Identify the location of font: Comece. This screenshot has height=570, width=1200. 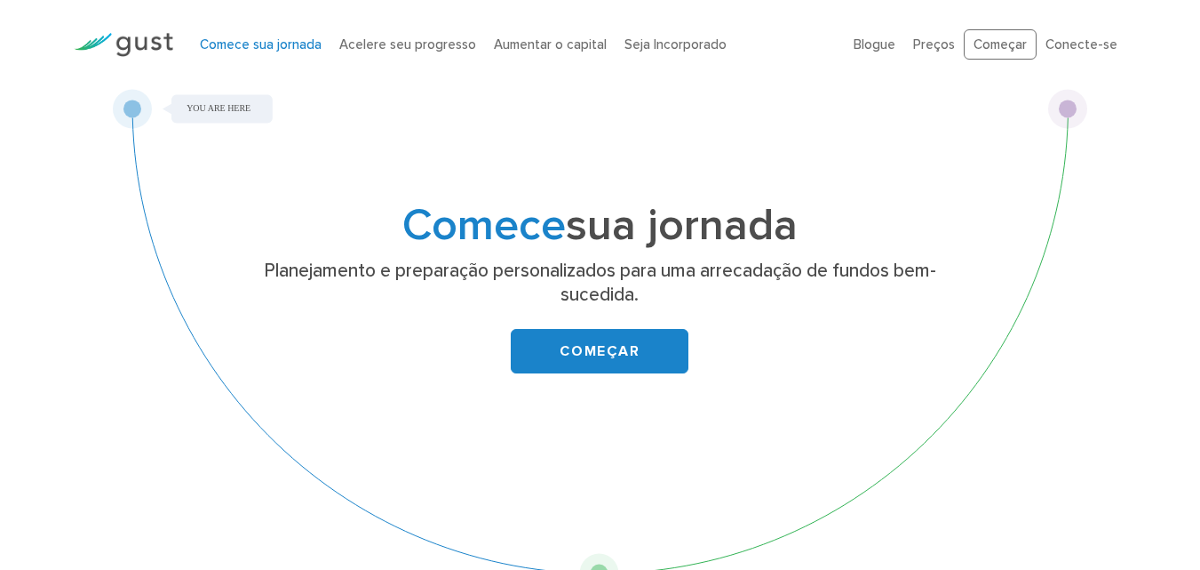
(484, 225).